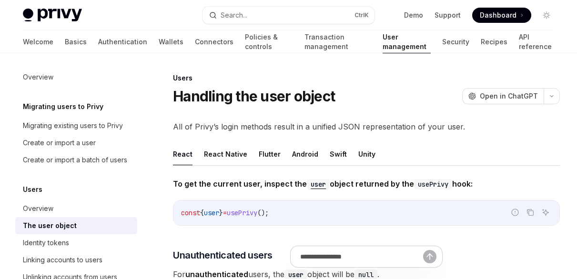 This screenshot has width=577, height=279. Describe the element at coordinates (214, 42) in the screenshot. I see `a: Connectors` at that location.